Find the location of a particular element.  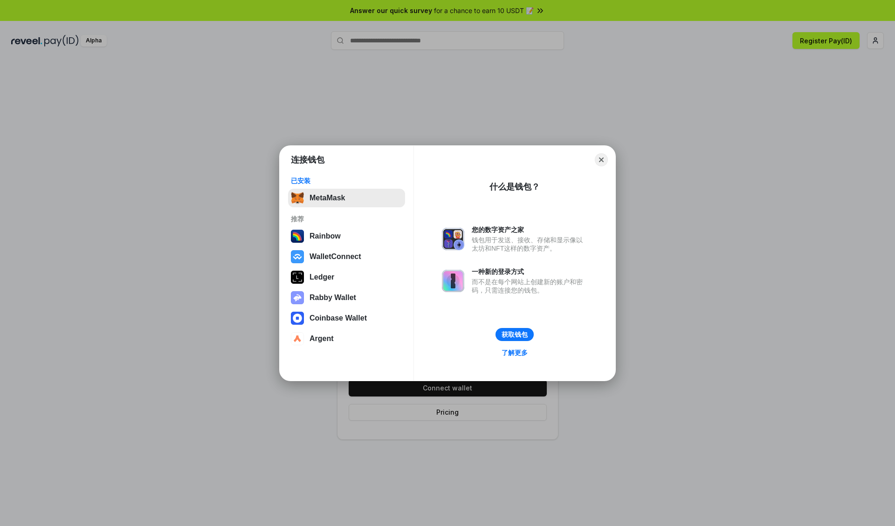

button: MetaMask is located at coordinates (346, 198).